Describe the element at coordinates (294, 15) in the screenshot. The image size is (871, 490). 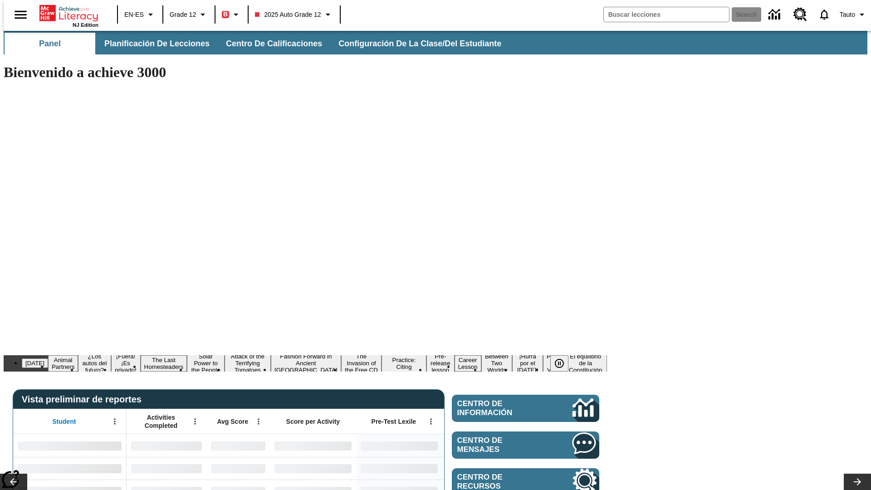
I see `button: Class: 2025 Auto Grade 12, Selecciona una clase` at that location.